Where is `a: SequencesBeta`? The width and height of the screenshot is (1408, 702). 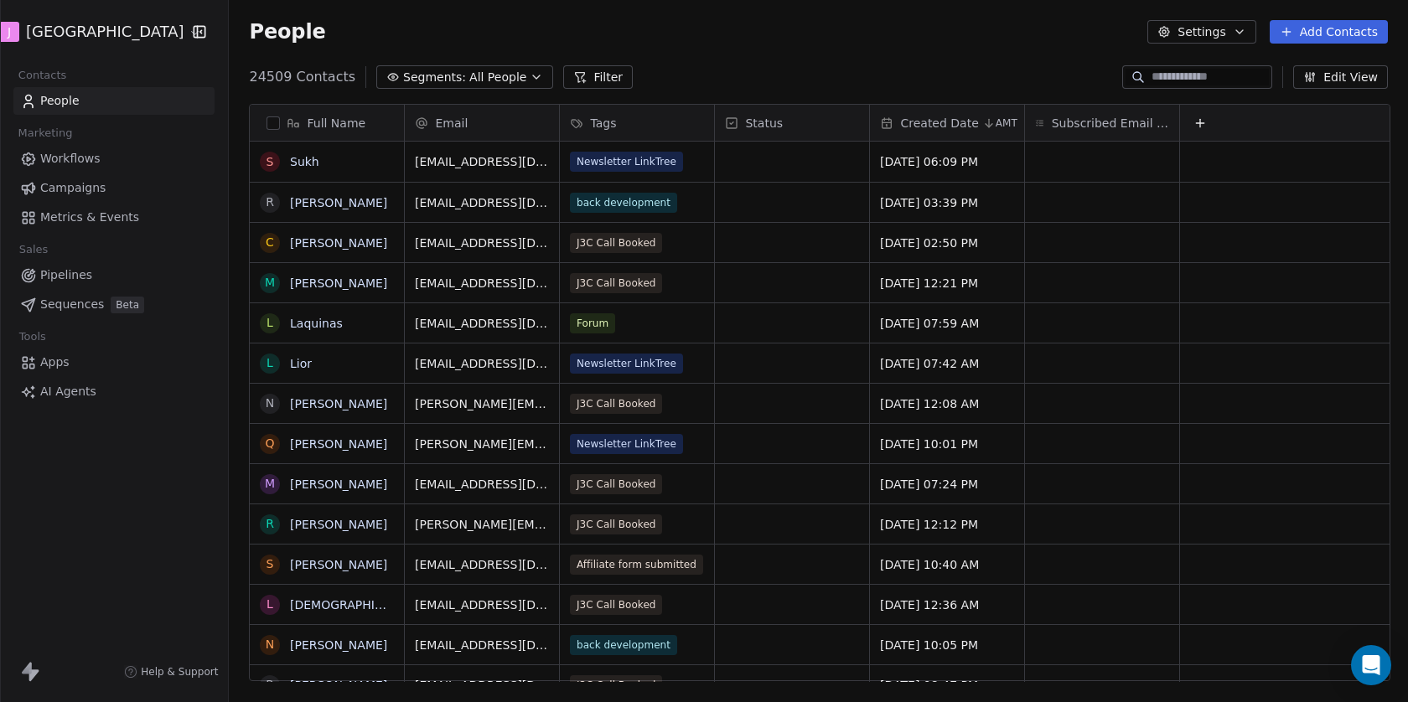 a: SequencesBeta is located at coordinates (114, 304).